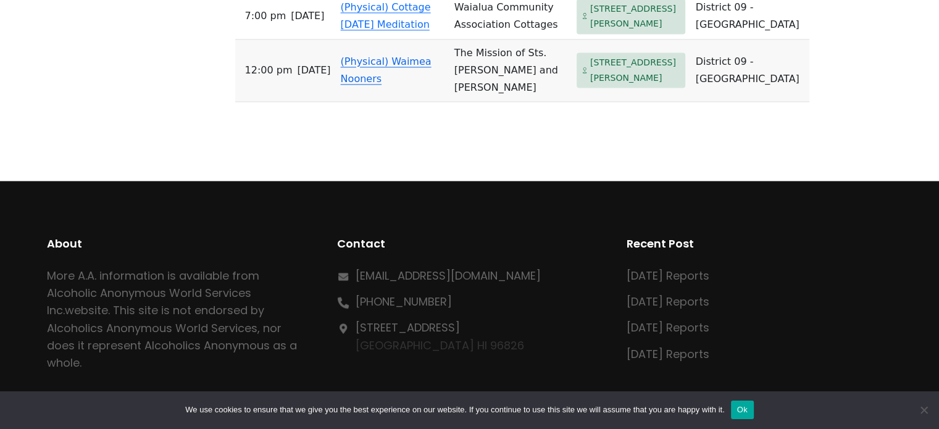  Describe the element at coordinates (470, 244) in the screenshot. I see `h2: Contact` at that location.